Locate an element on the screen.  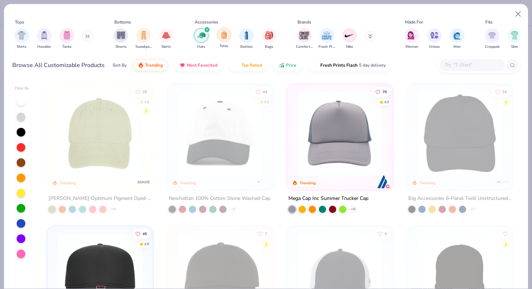
span: Nike is located at coordinates (350, 47).